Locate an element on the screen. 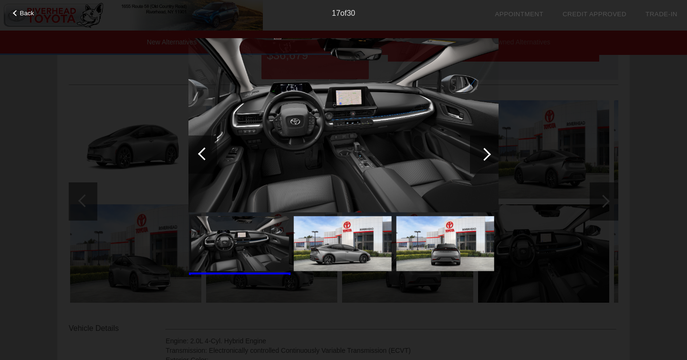 The height and width of the screenshot is (360, 687). a: Credit Approved is located at coordinates (594, 14).